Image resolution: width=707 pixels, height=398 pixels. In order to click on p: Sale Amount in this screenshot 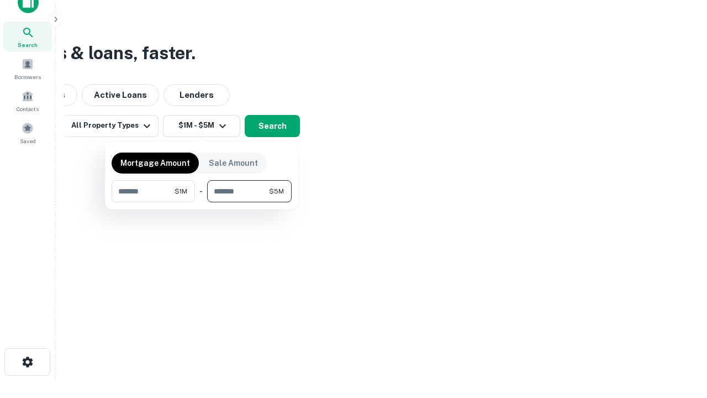, I will do `click(233, 163)`.